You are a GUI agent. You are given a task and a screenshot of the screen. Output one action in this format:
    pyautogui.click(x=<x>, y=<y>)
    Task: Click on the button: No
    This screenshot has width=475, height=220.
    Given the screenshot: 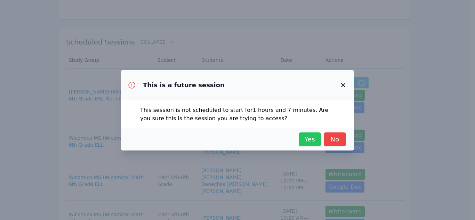 What is the action you would take?
    pyautogui.click(x=335, y=139)
    